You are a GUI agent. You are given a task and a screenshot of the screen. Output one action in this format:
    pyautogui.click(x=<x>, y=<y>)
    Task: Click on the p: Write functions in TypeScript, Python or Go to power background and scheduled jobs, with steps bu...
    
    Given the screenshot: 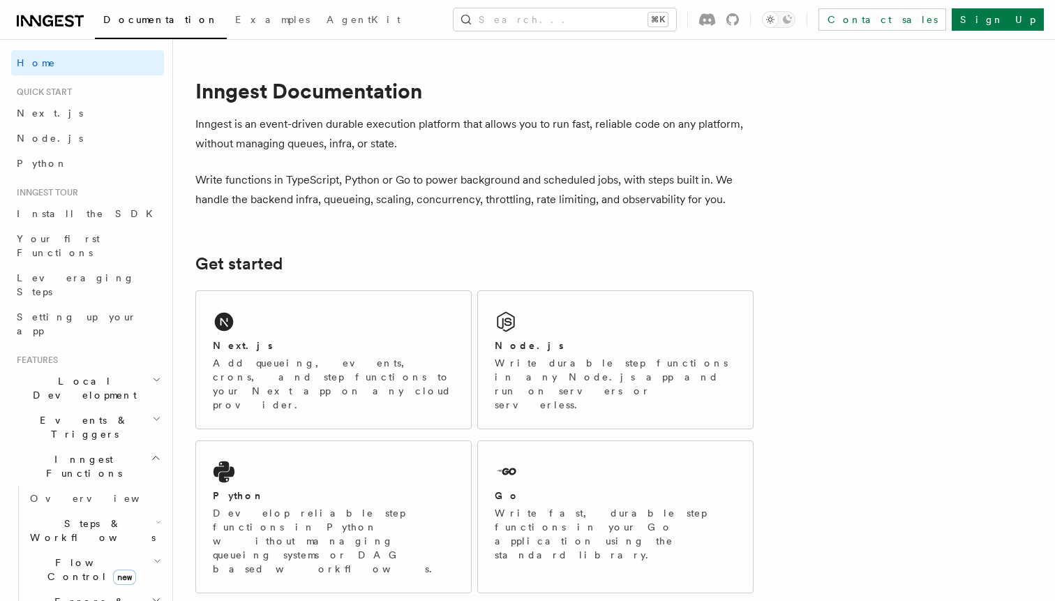 What is the action you would take?
    pyautogui.click(x=474, y=190)
    